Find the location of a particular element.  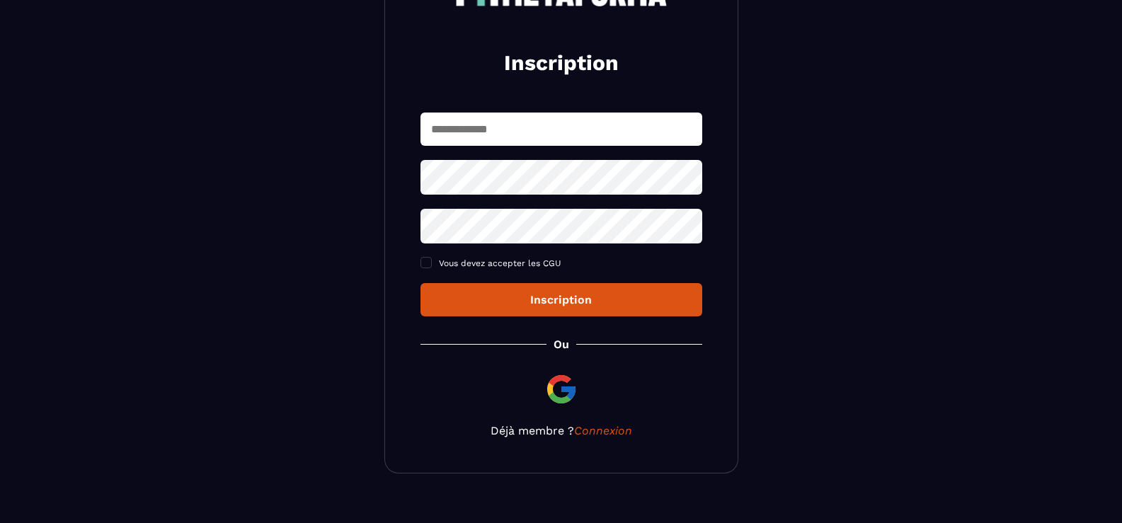

a: Connexion is located at coordinates (603, 430).